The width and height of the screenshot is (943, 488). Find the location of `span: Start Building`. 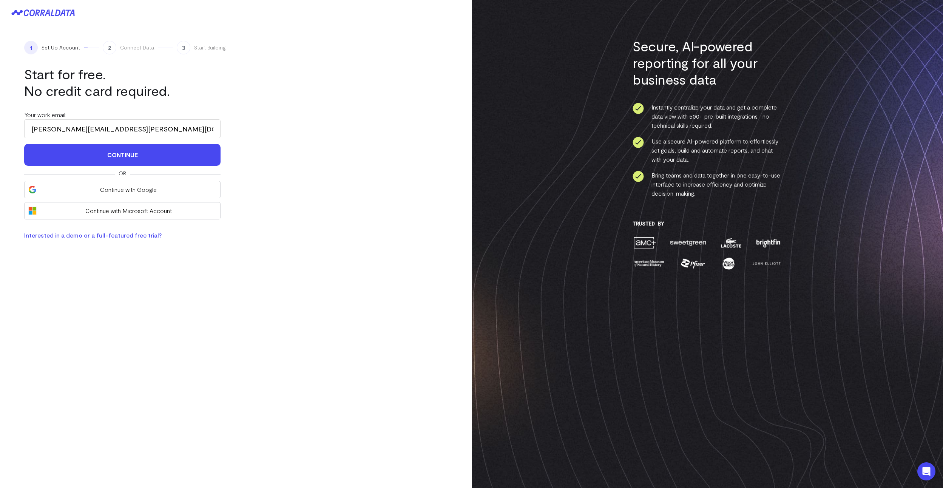

span: Start Building is located at coordinates (210, 48).